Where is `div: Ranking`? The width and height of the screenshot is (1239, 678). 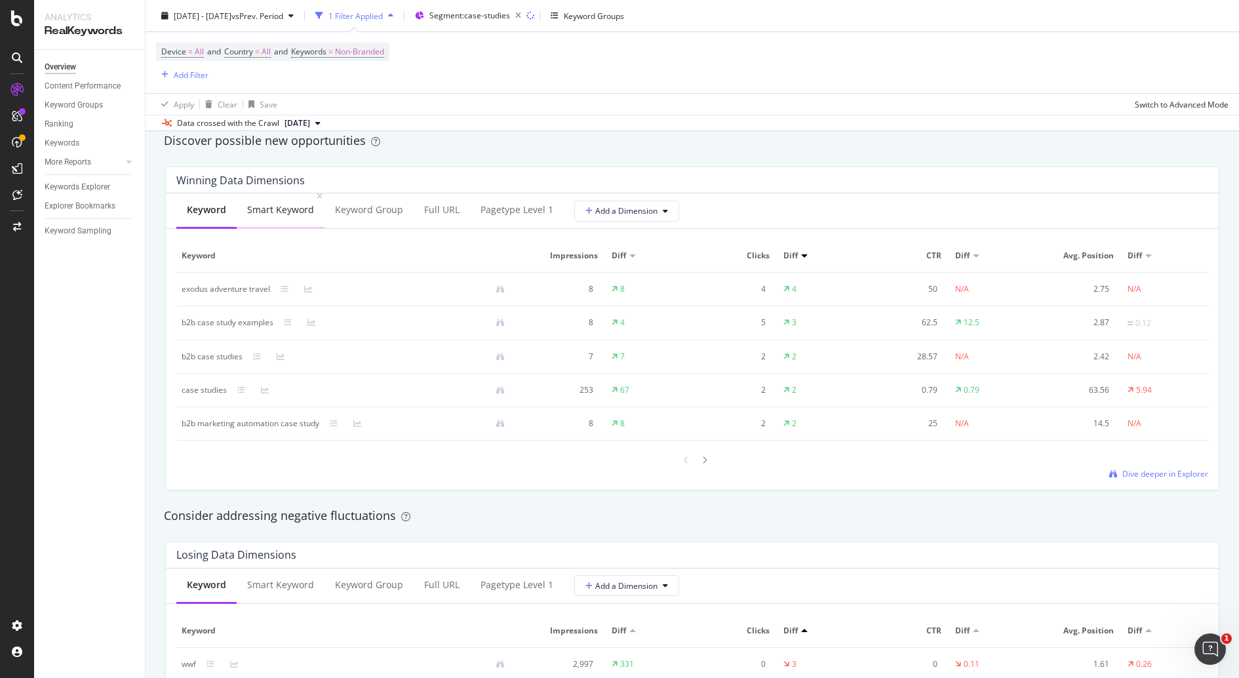 div: Ranking is located at coordinates (59, 124).